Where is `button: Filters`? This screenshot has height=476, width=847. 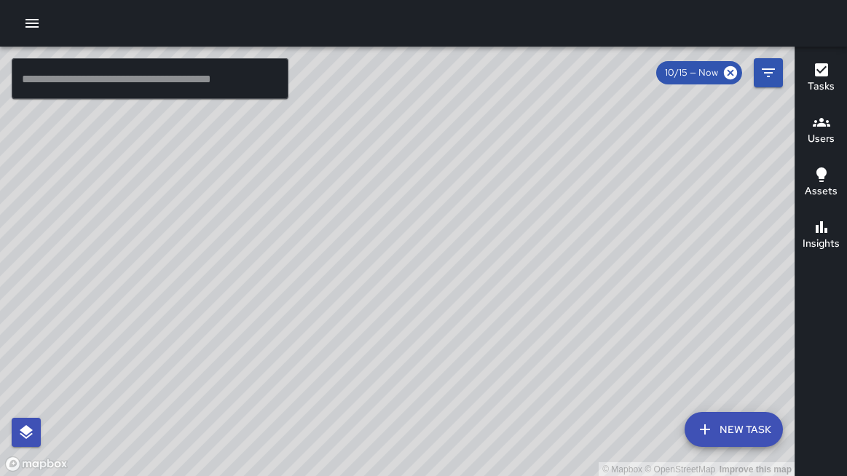 button: Filters is located at coordinates (768, 73).